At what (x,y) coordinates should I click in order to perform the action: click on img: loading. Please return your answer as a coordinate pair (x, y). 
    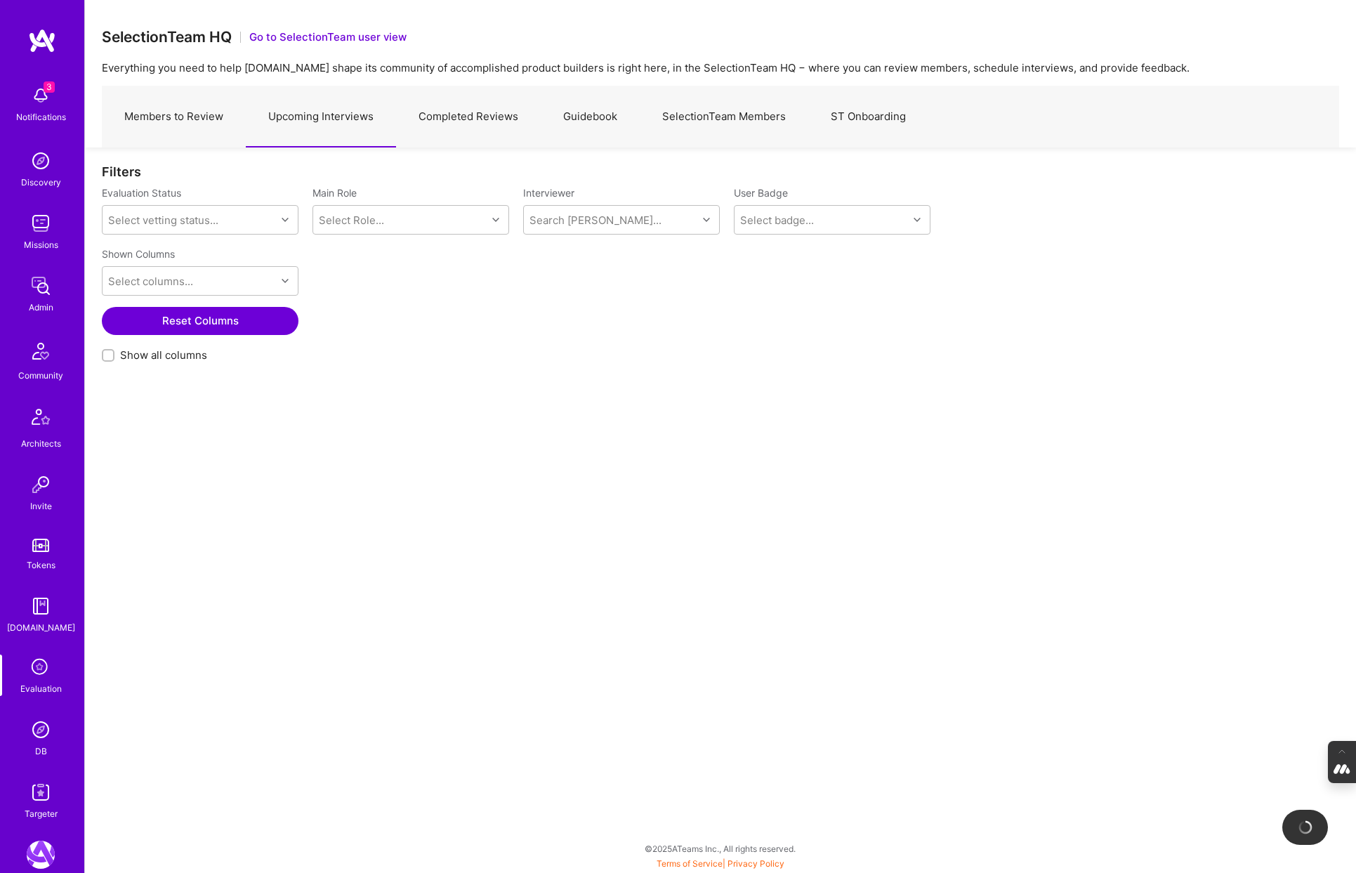
    Looking at the image, I should click on (1305, 827).